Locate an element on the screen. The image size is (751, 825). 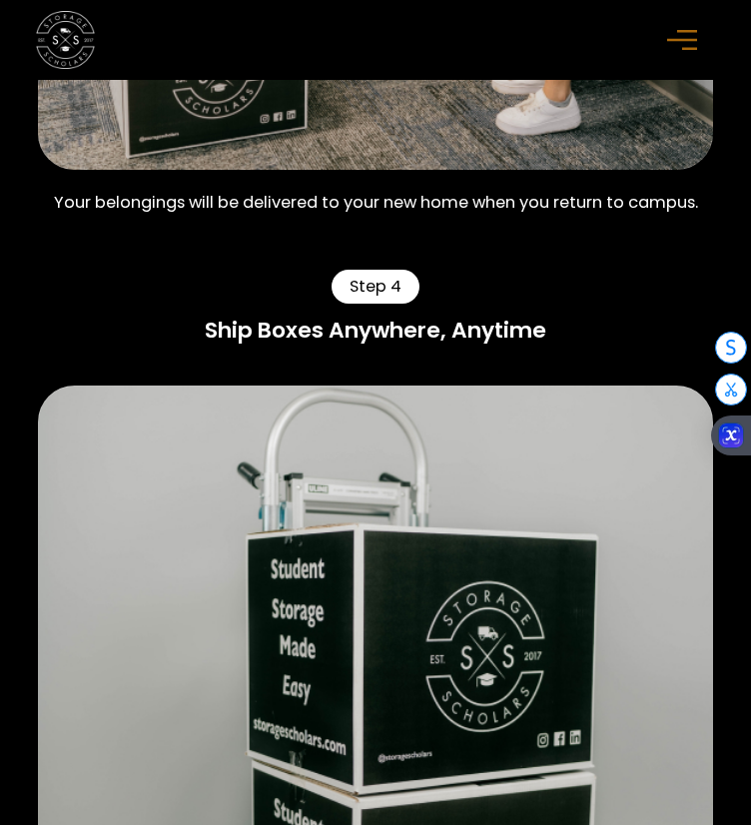
div: Ship Boxes Anywhere, Anytime is located at coordinates (375, 331).